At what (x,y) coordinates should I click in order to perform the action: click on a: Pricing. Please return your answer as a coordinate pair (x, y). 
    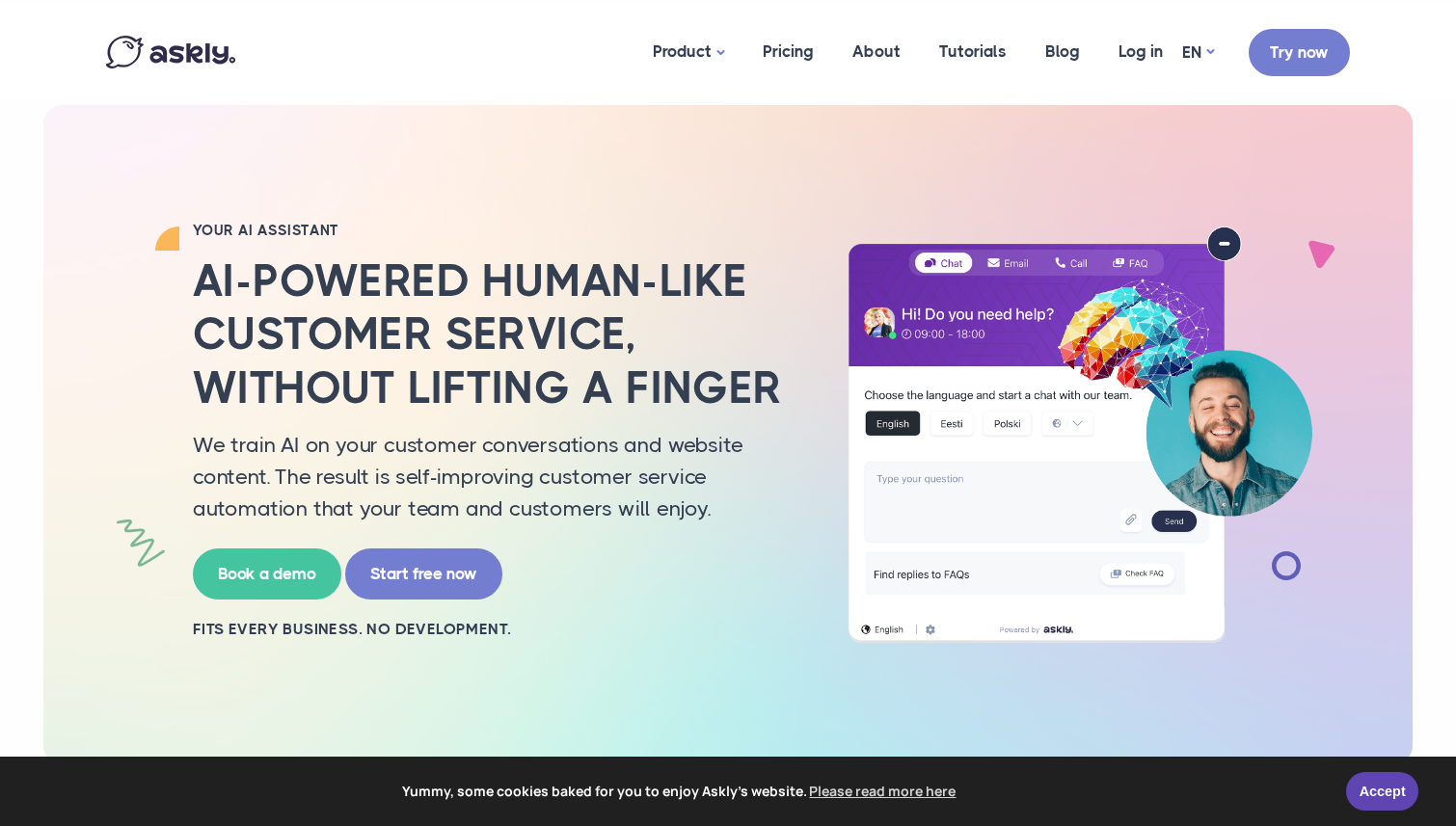
    Looking at the image, I should click on (788, 51).